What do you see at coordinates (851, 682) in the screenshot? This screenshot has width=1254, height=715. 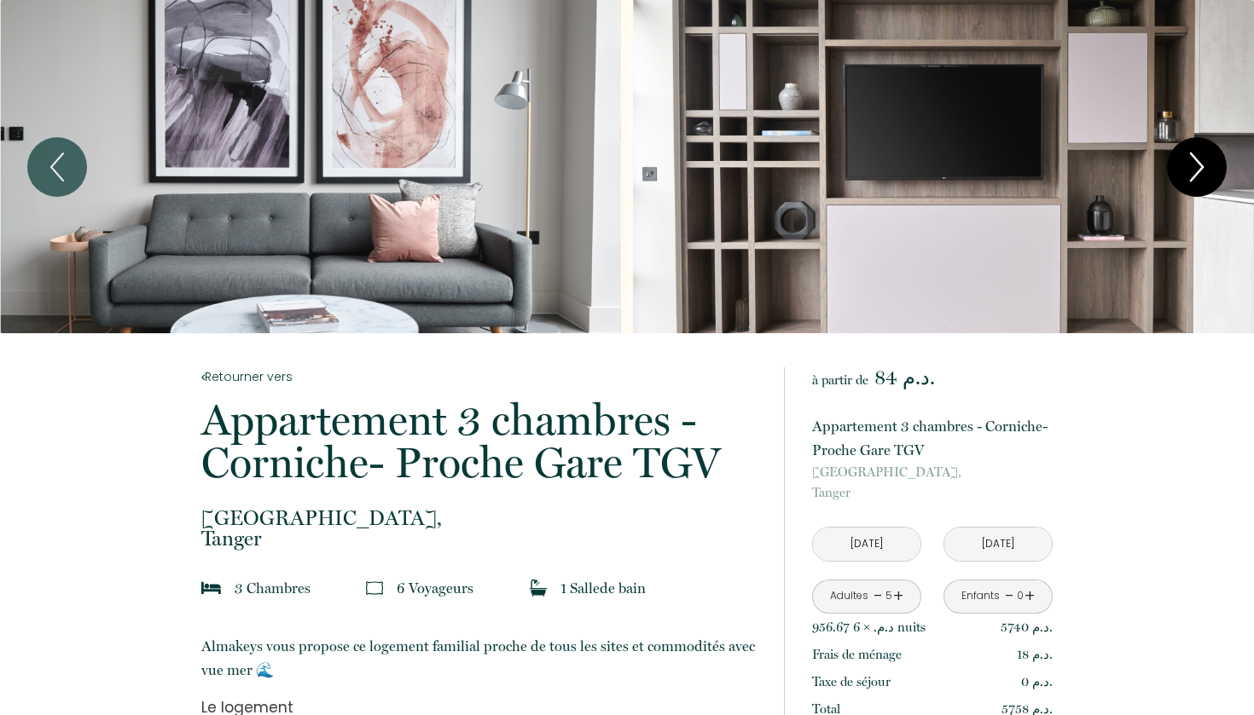 I see `p: Taxe de séjour` at bounding box center [851, 682].